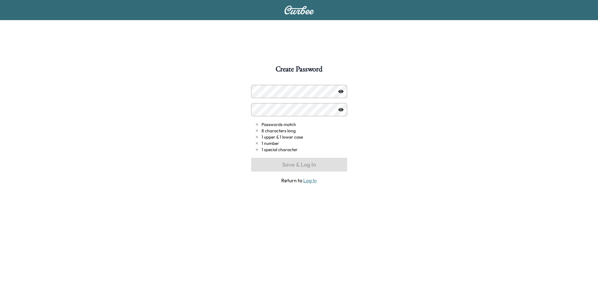  Describe the element at coordinates (299, 180) in the screenshot. I see `span: Return to` at that location.